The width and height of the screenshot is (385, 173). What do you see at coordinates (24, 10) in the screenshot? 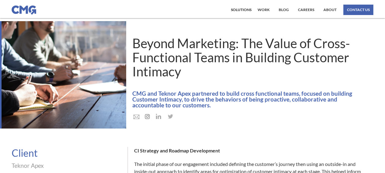
I see `img: CMG logo in blue.` at bounding box center [24, 10].